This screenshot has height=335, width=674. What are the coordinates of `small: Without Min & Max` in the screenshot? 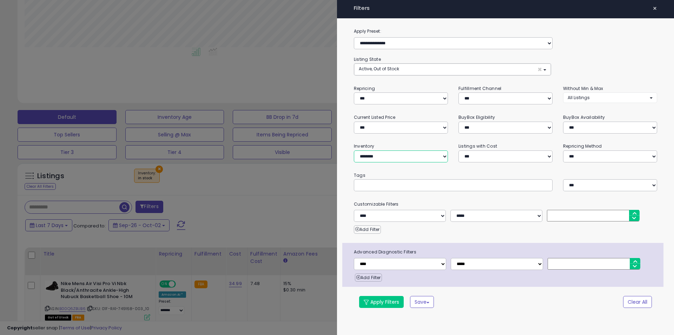 It's located at (584, 88).